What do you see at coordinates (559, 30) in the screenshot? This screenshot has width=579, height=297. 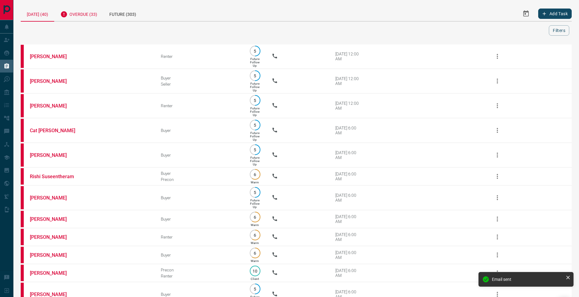 I see `button: Filters` at bounding box center [559, 30].